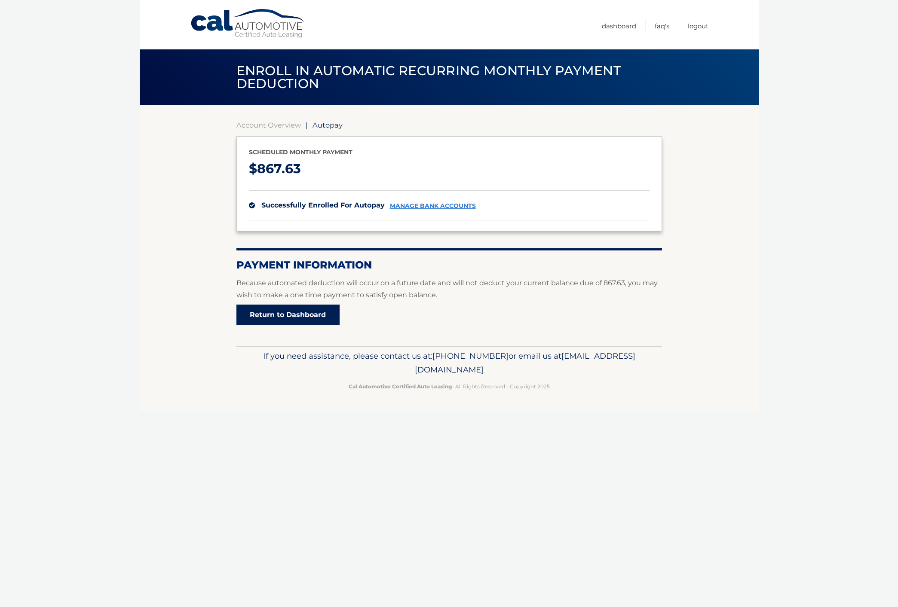 The image size is (898, 607). Describe the element at coordinates (400, 386) in the screenshot. I see `strong: Cal Automotive Certified Auto Leasing` at that location.